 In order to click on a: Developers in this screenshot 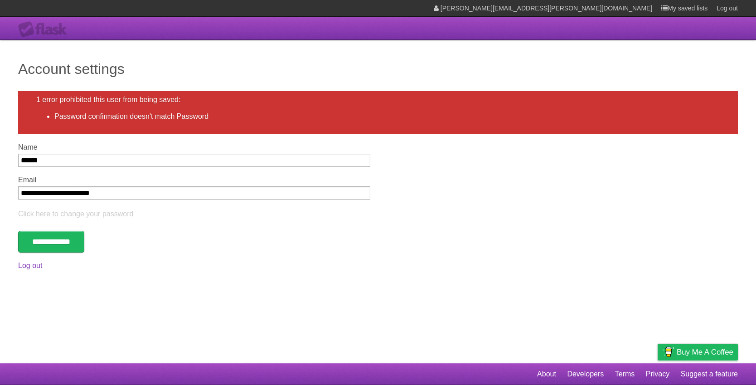, I will do `click(585, 374)`.